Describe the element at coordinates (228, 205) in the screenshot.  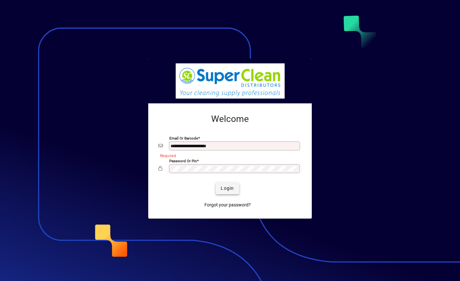
I see `a: Forgot your password?` at that location.